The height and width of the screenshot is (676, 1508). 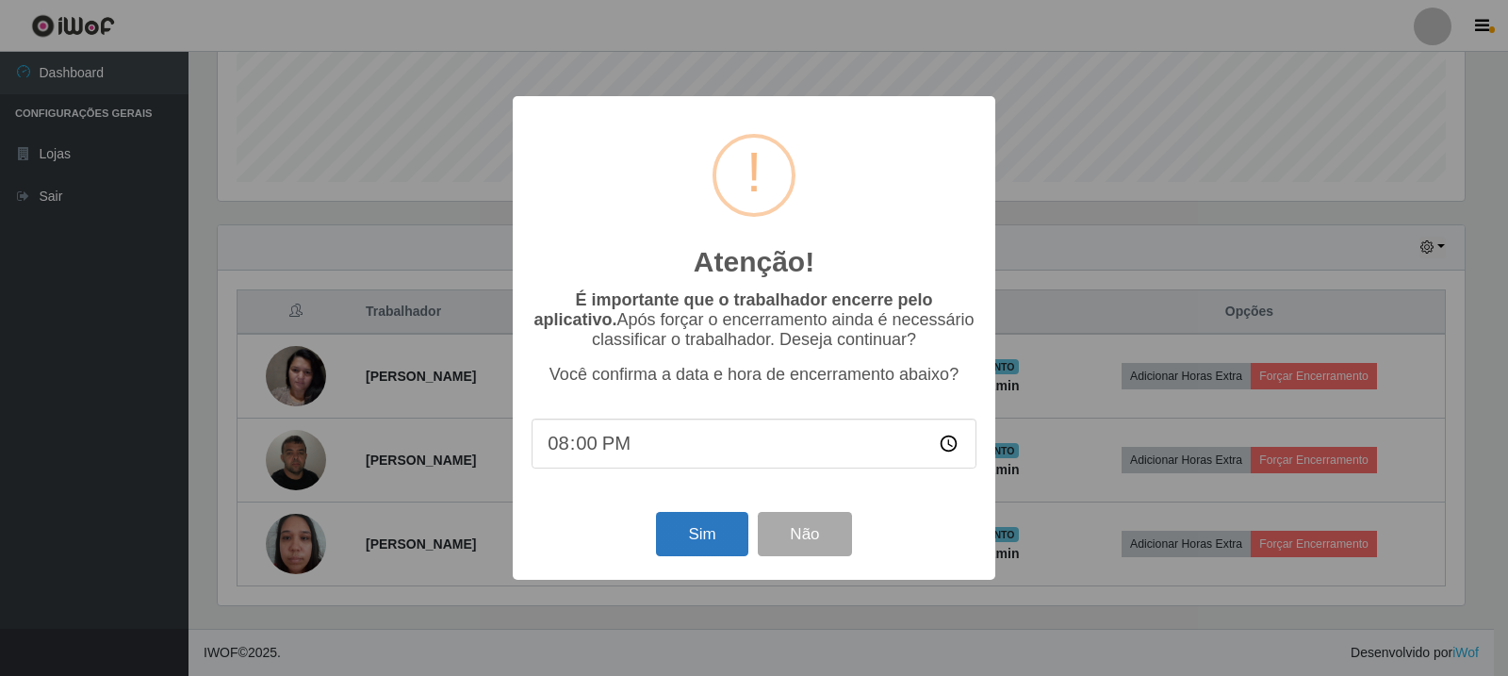 What do you see at coordinates (754, 262) in the screenshot?
I see `h2: Atenção!` at bounding box center [754, 262].